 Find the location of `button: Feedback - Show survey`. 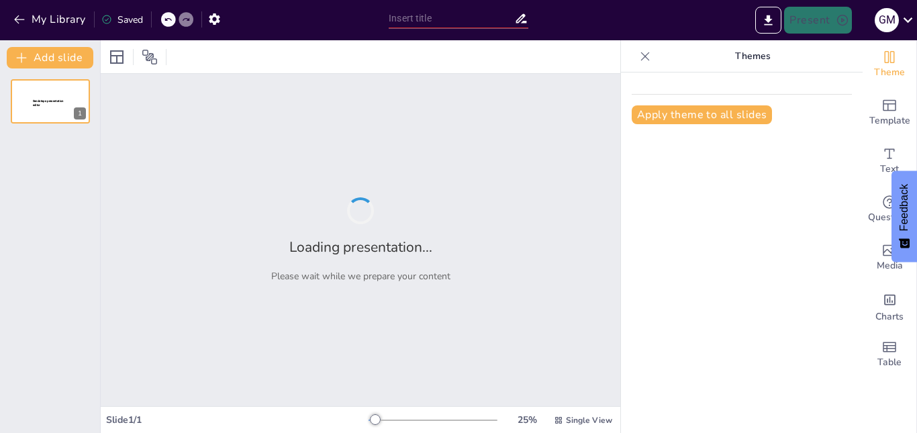

button: Feedback - Show survey is located at coordinates (904, 216).